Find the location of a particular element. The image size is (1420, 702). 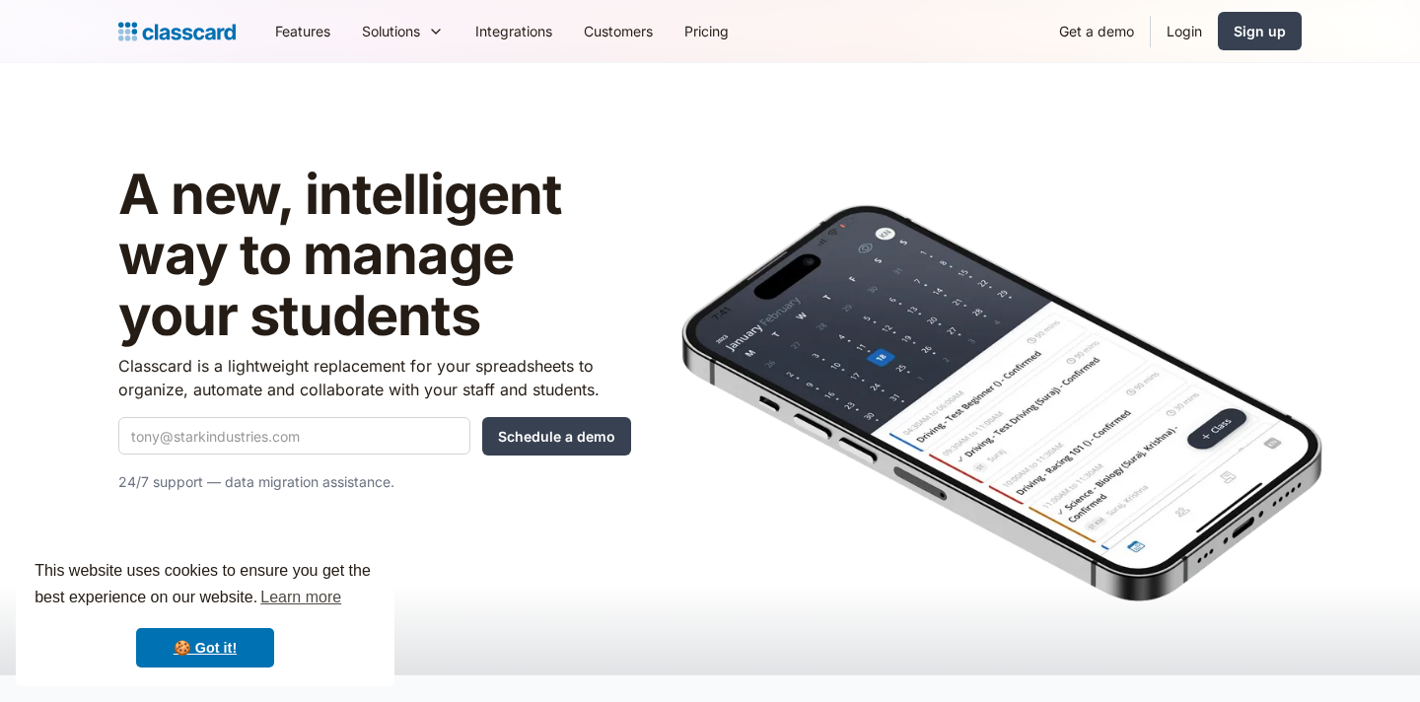

a: Get a demo is located at coordinates (1097, 31).